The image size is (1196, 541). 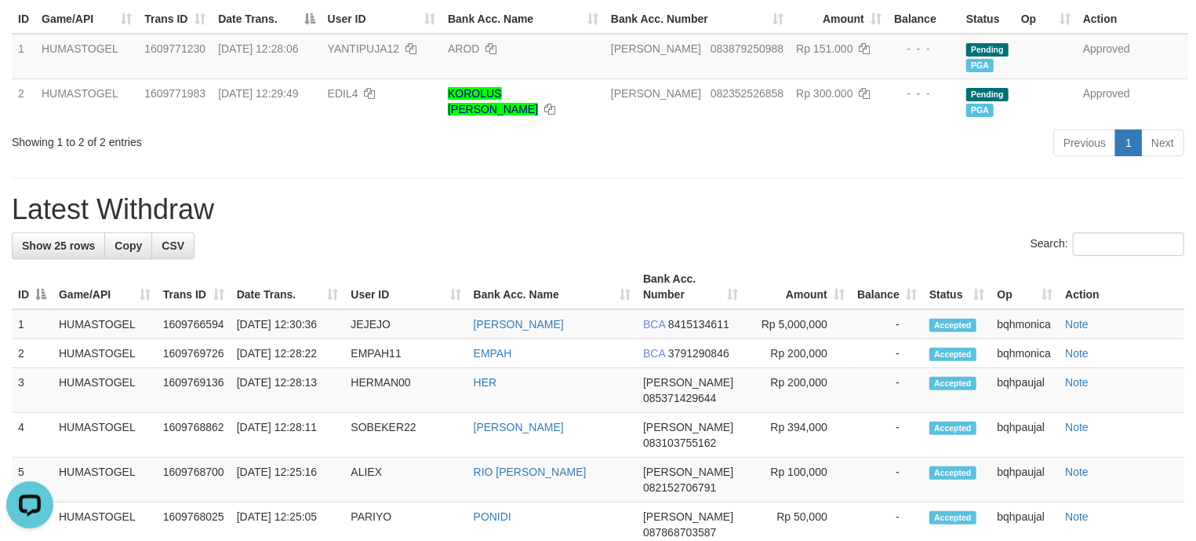 What do you see at coordinates (175, 19) in the screenshot?
I see `th: Trans ID: activate to sort column ascending` at bounding box center [175, 19].